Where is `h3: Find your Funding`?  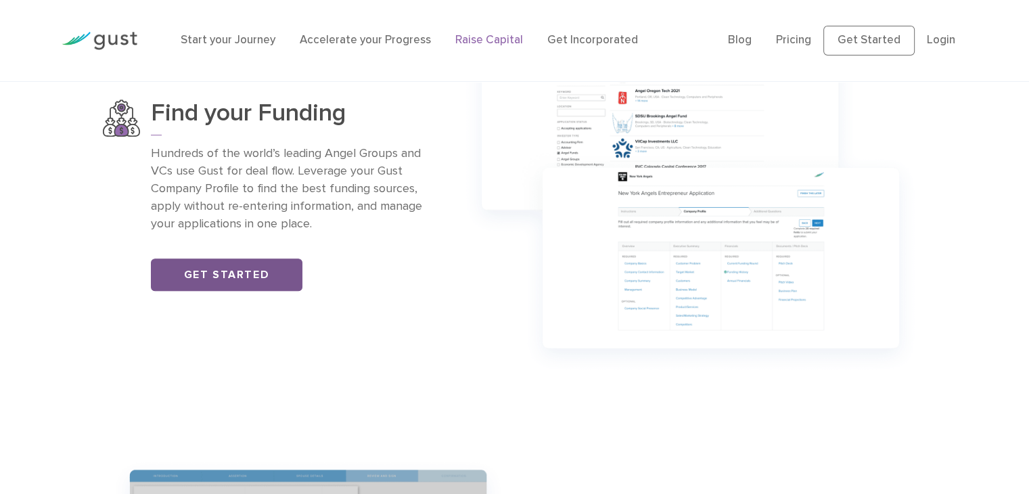 h3: Find your Funding is located at coordinates (292, 117).